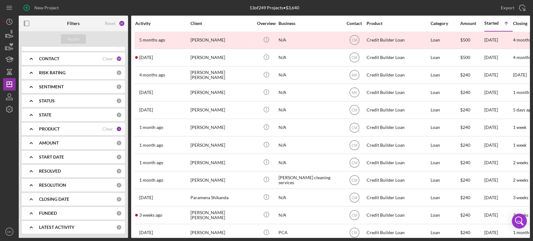 The image size is (533, 241). What do you see at coordinates (520, 145) in the screenshot?
I see `time: 1 week` at bounding box center [520, 145].